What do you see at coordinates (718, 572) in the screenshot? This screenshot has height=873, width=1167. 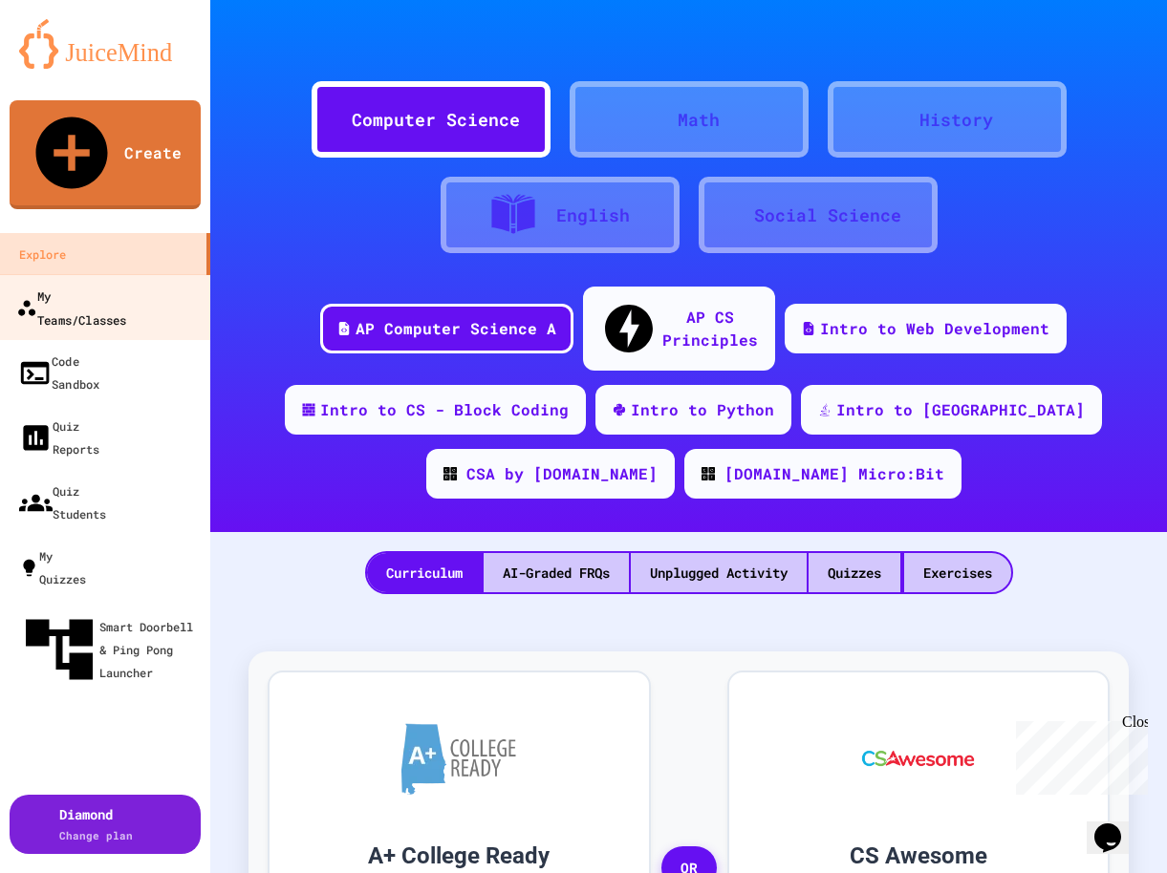 I see `div: Unplugged Activity` at bounding box center [718, 572].